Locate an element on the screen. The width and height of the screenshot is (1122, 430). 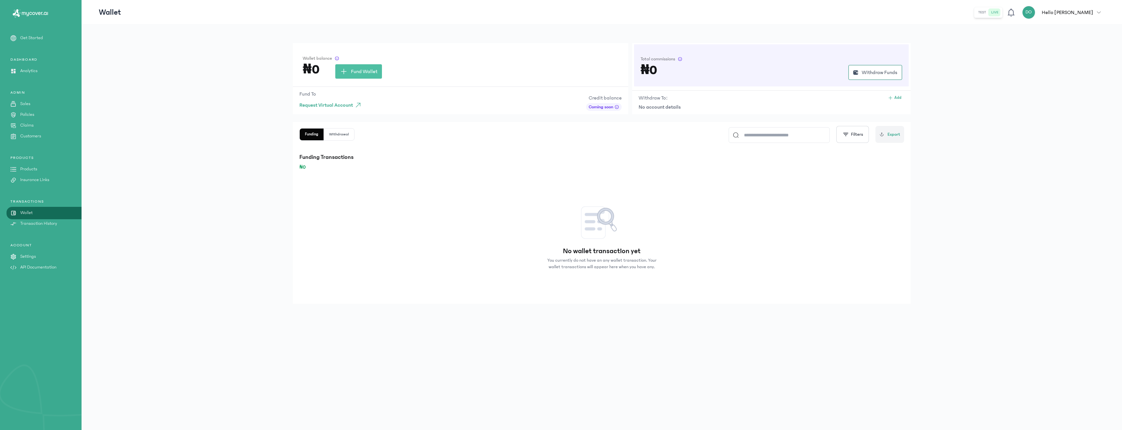
button: Export is located at coordinates (890, 134).